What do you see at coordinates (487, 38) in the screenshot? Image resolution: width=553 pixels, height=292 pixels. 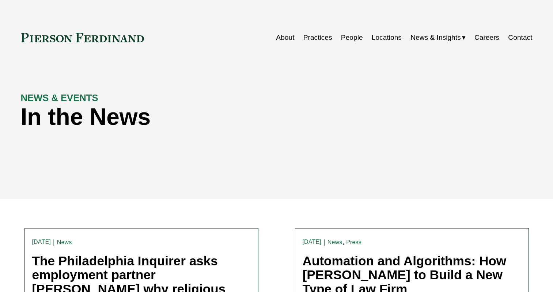 I see `a: Careers` at bounding box center [487, 38].